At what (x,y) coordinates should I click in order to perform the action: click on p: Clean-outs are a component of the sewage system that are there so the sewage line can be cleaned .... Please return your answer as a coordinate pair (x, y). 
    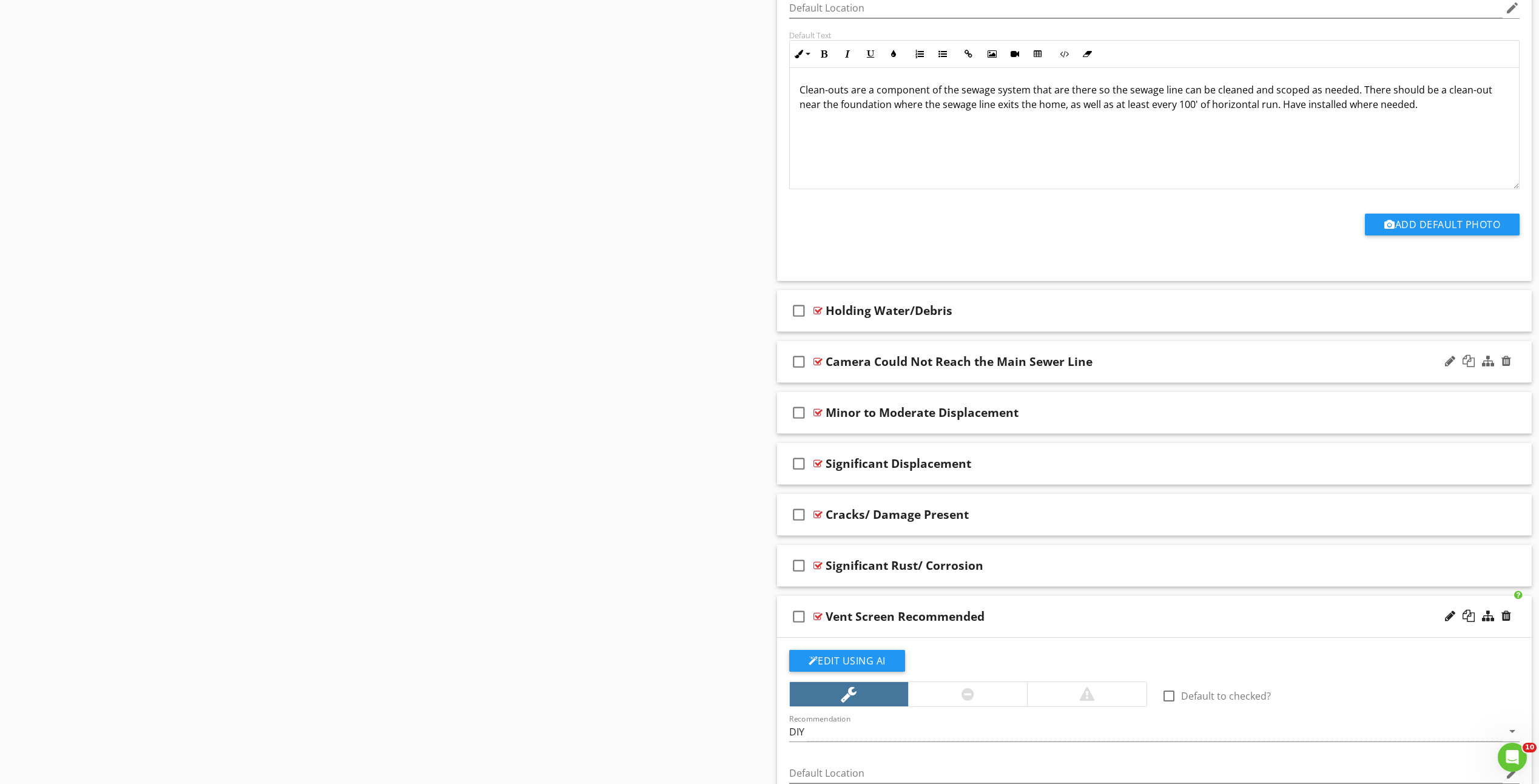
    Looking at the image, I should click on (1154, 97).